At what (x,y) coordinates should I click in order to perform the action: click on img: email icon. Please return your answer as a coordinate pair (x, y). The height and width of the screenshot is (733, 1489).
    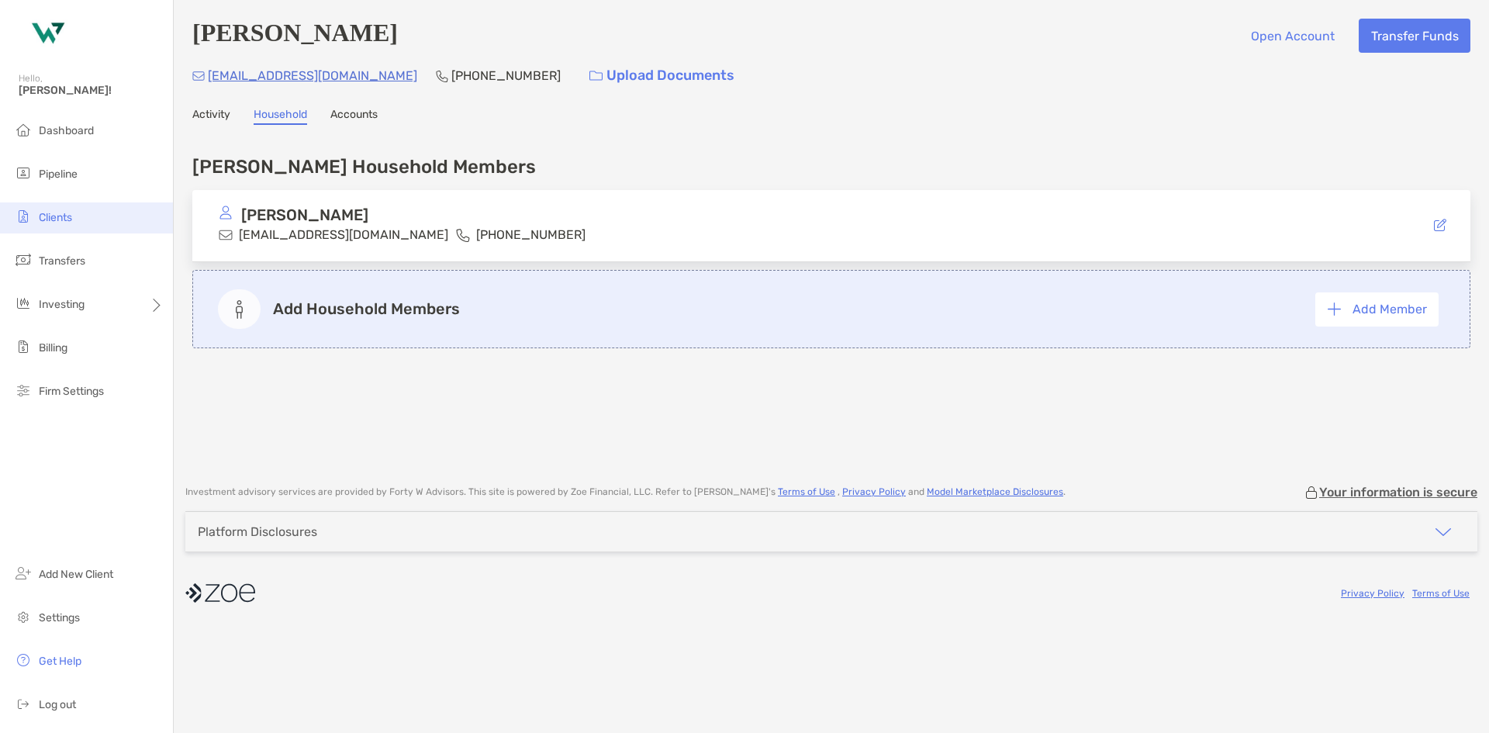
    Looking at the image, I should click on (226, 235).